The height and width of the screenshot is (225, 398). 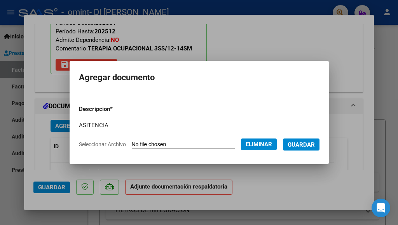 I want to click on button: Guardar, so click(x=301, y=145).